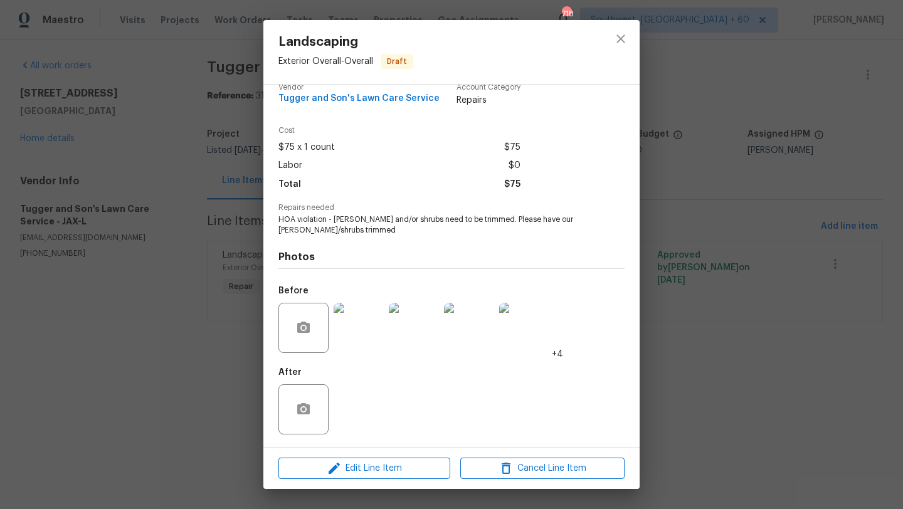  Describe the element at coordinates (290, 166) in the screenshot. I see `span: Labor` at that location.